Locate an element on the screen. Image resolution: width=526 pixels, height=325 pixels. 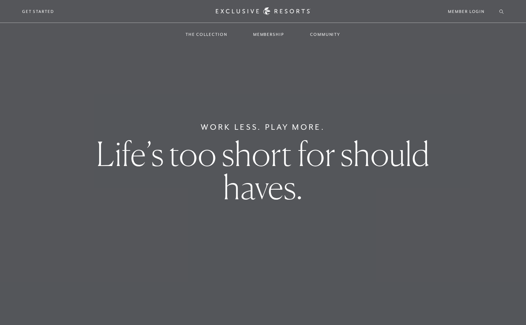
a: Membership is located at coordinates (269, 34).